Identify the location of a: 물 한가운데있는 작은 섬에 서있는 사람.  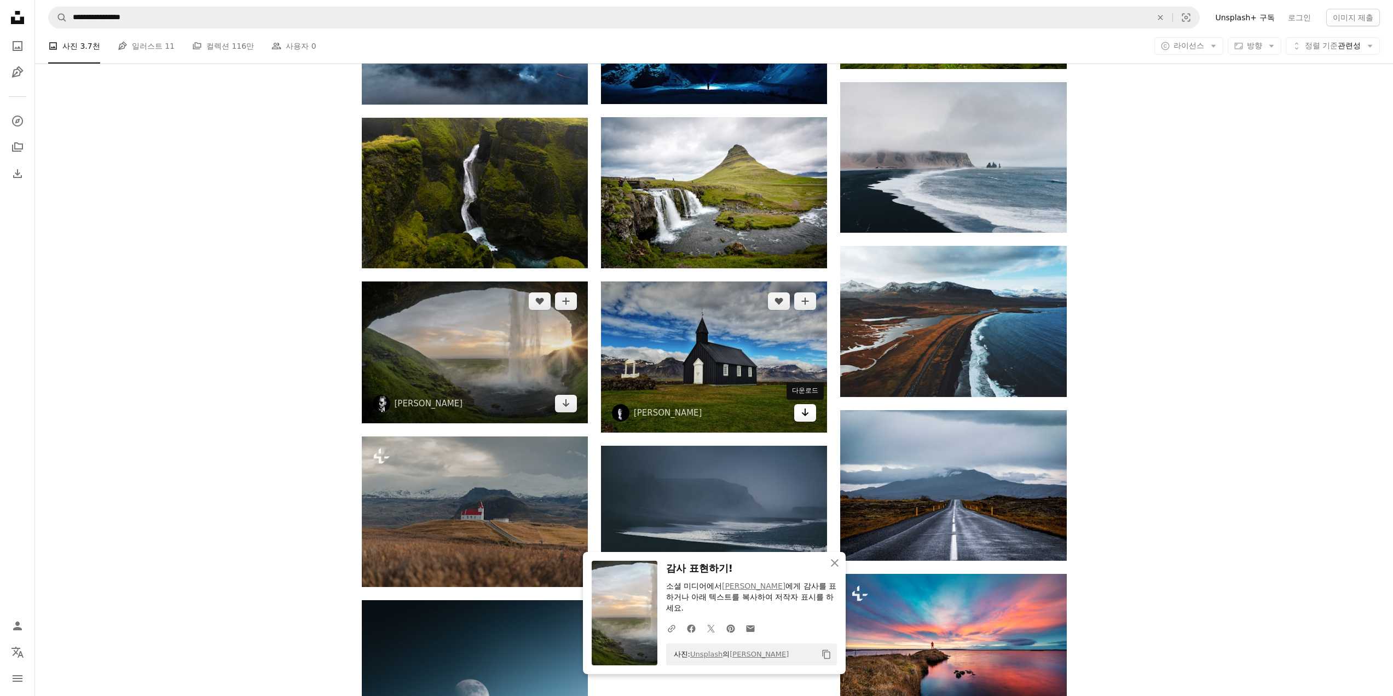
(953, 648).